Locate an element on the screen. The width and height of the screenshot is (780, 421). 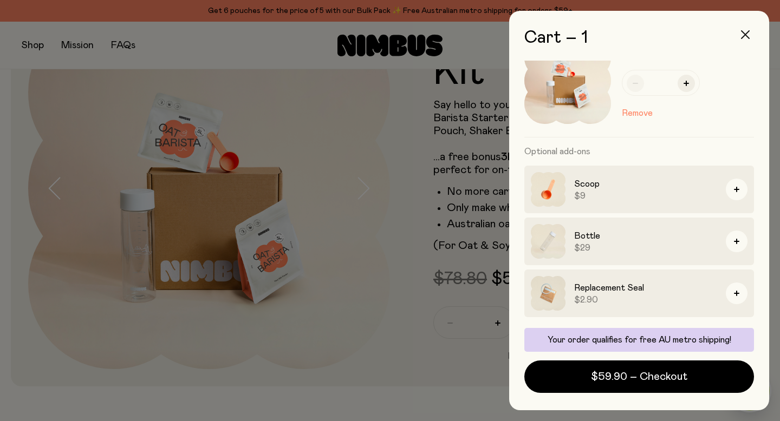
p: Your order qualifies for free AU metro shipping! is located at coordinates (639, 340).